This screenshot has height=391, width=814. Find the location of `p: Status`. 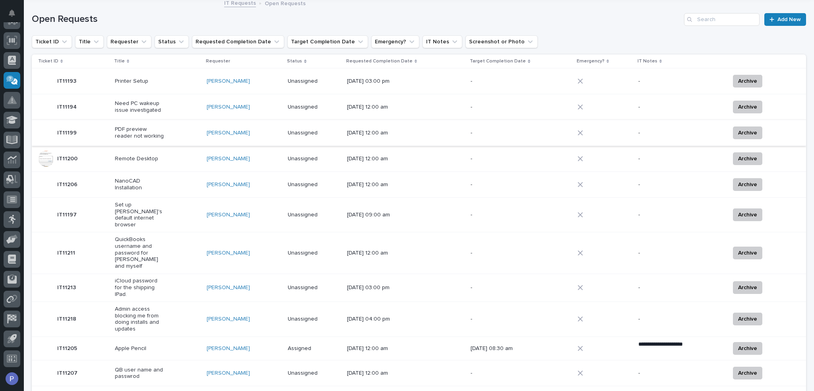

p: Status is located at coordinates (294, 61).